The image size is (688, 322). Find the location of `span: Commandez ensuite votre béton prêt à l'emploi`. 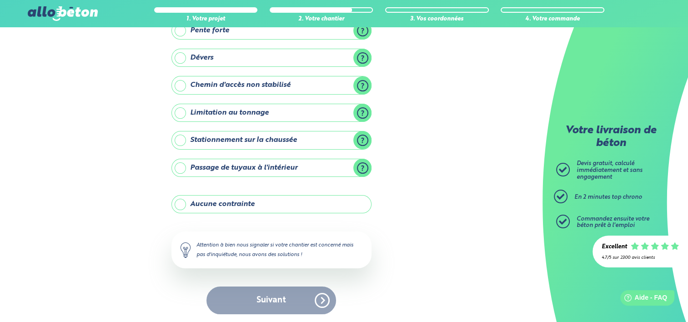

span: Commandez ensuite votre béton prêt à l'emploi is located at coordinates (613, 222).